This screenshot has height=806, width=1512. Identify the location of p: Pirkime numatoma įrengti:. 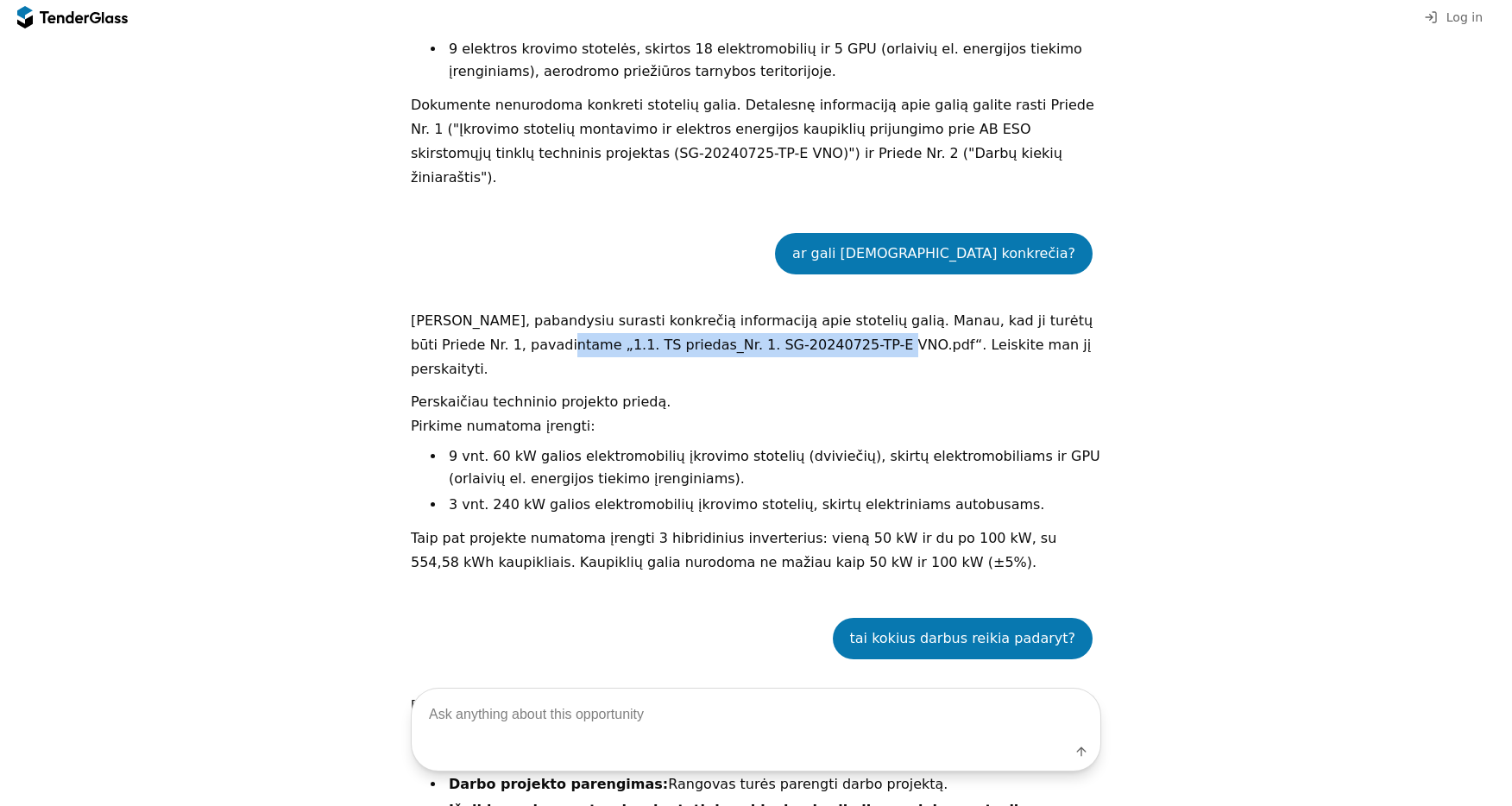
(756, 427).